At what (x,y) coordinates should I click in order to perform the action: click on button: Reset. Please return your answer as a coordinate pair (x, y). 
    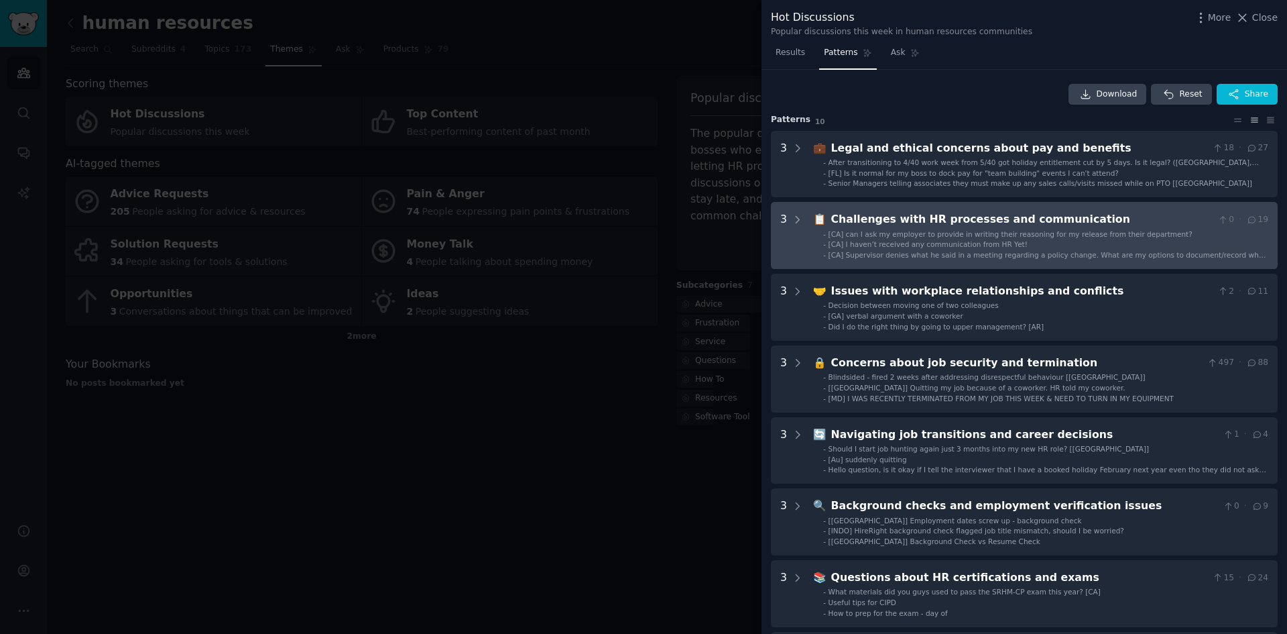
    Looking at the image, I should click on (1181, 95).